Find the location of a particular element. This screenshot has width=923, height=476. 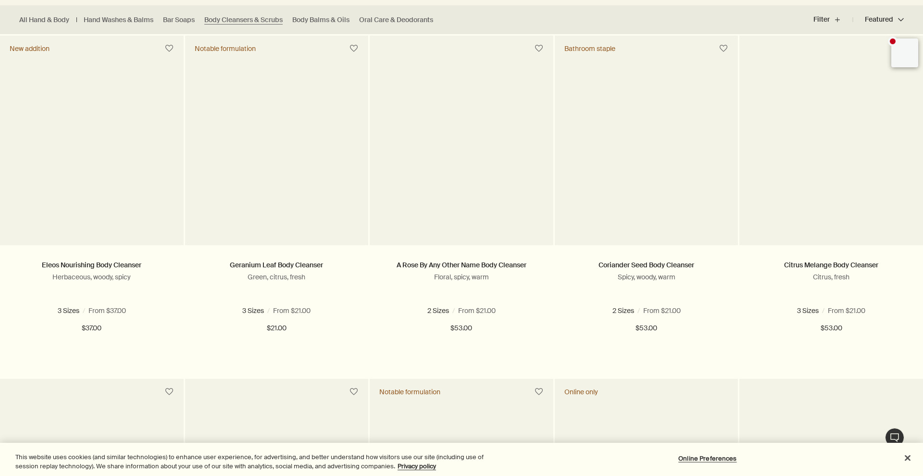

div: Online only is located at coordinates (581, 392).